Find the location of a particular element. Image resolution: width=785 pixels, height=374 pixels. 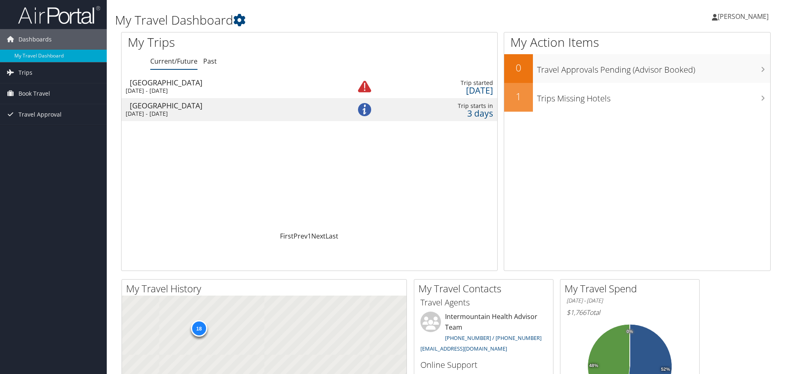

h6: Total is located at coordinates (630, 313).